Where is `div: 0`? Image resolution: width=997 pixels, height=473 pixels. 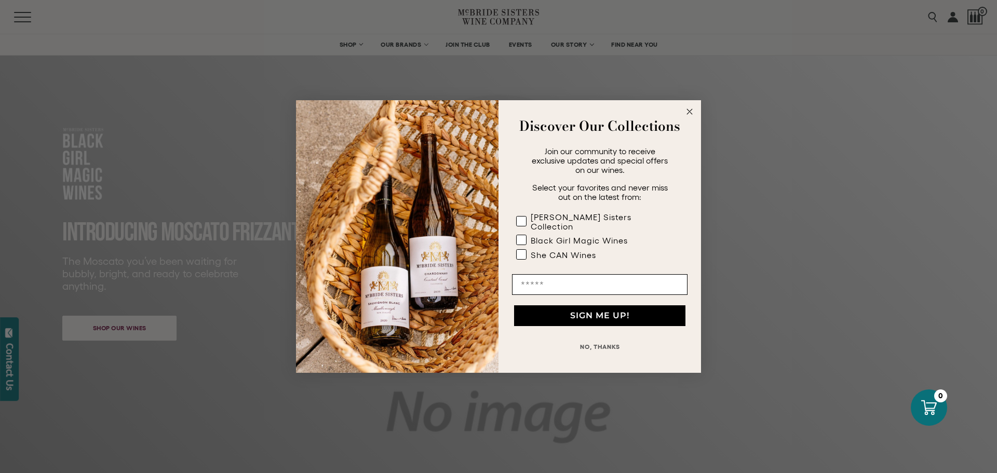 div: 0 is located at coordinates (940, 396).